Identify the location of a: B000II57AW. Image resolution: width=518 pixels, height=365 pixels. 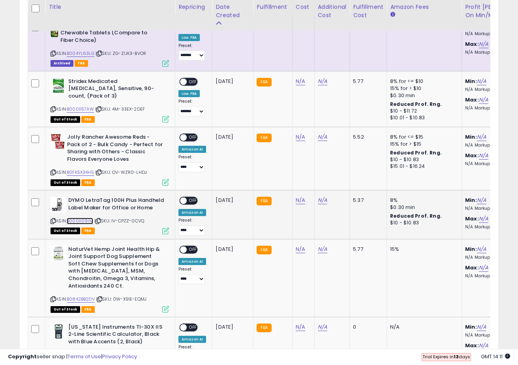
(80, 109).